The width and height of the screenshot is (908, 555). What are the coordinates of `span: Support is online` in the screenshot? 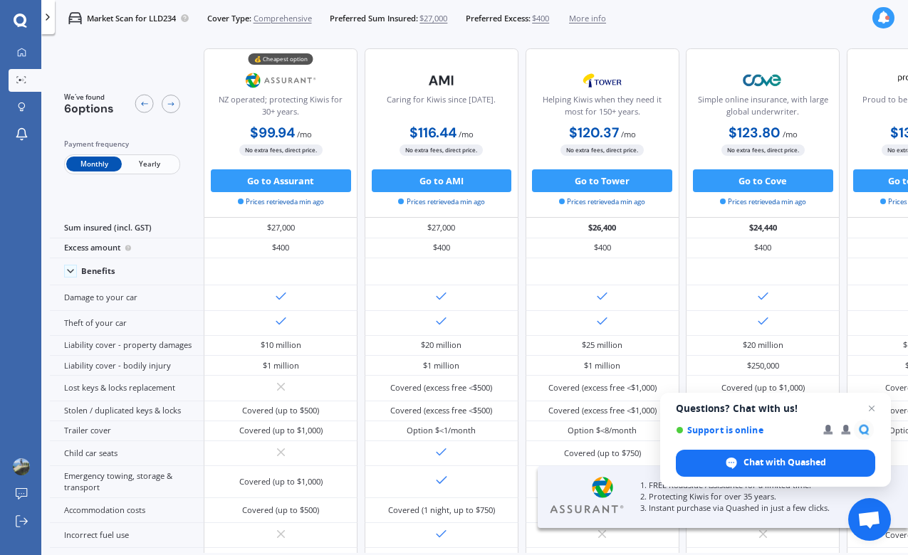 It's located at (744, 430).